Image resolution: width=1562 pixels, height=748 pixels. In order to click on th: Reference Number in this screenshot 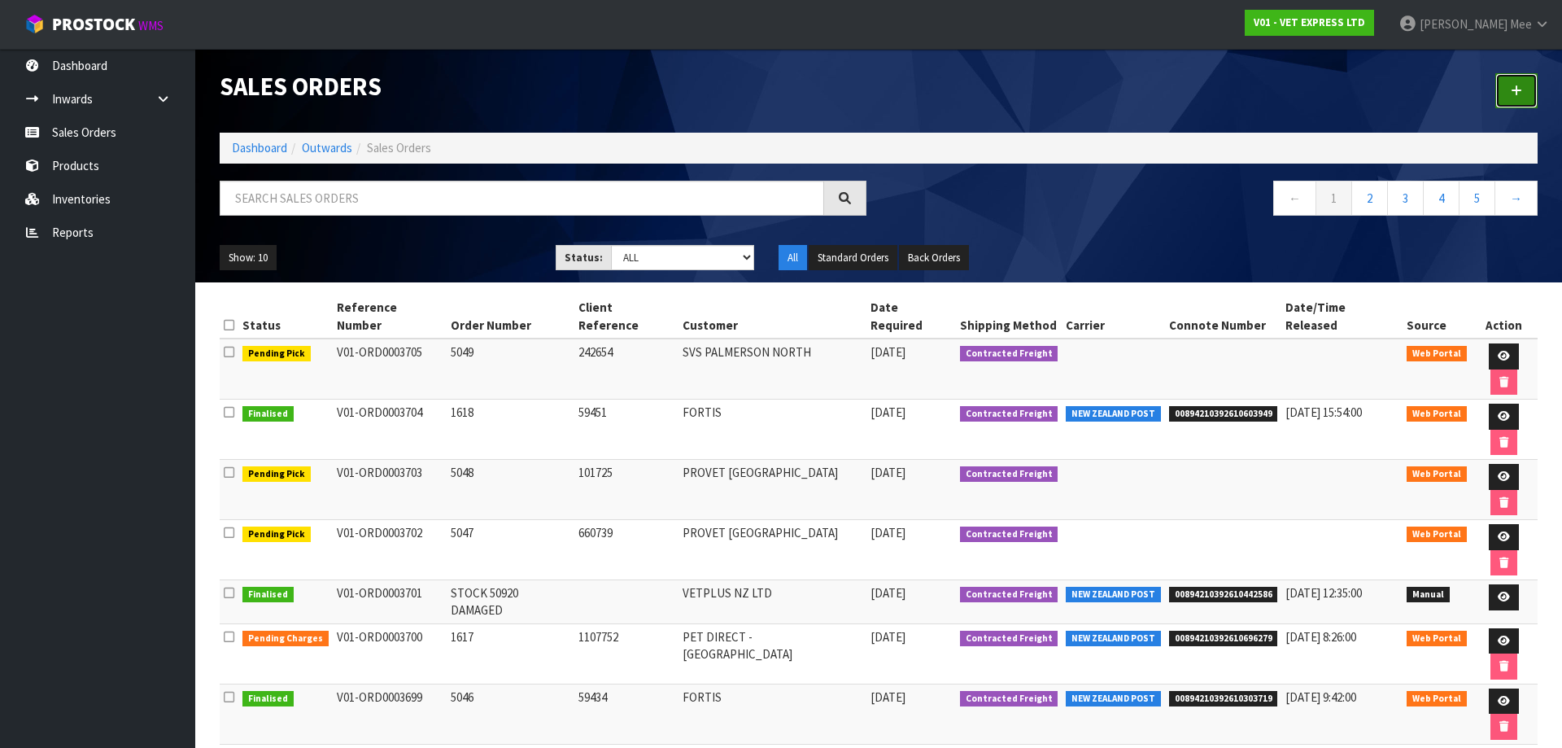, I will do `click(390, 316)`.